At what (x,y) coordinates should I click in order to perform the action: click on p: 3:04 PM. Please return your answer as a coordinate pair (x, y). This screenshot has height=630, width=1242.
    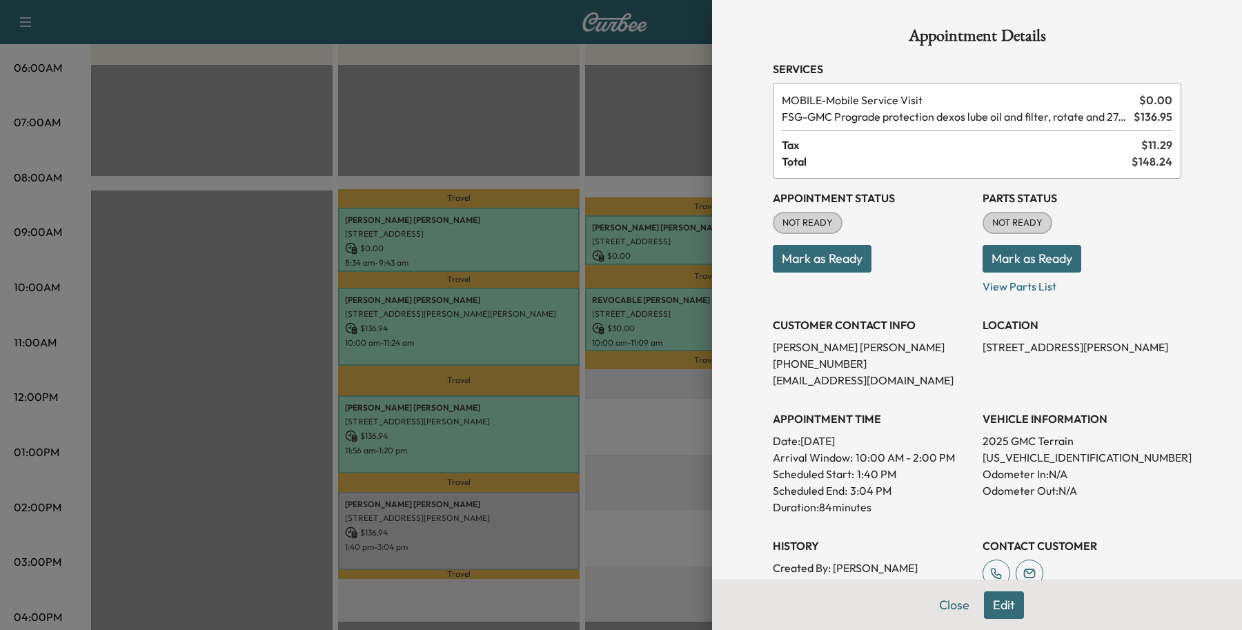
    Looking at the image, I should click on (871, 491).